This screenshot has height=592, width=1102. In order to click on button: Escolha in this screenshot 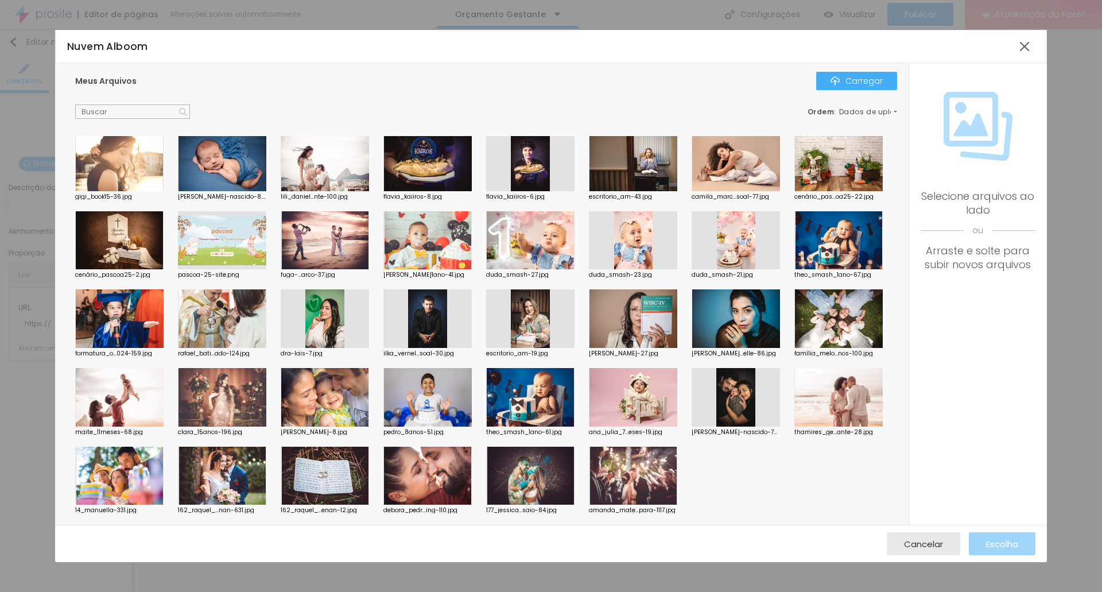, I will do `click(1002, 544)`.